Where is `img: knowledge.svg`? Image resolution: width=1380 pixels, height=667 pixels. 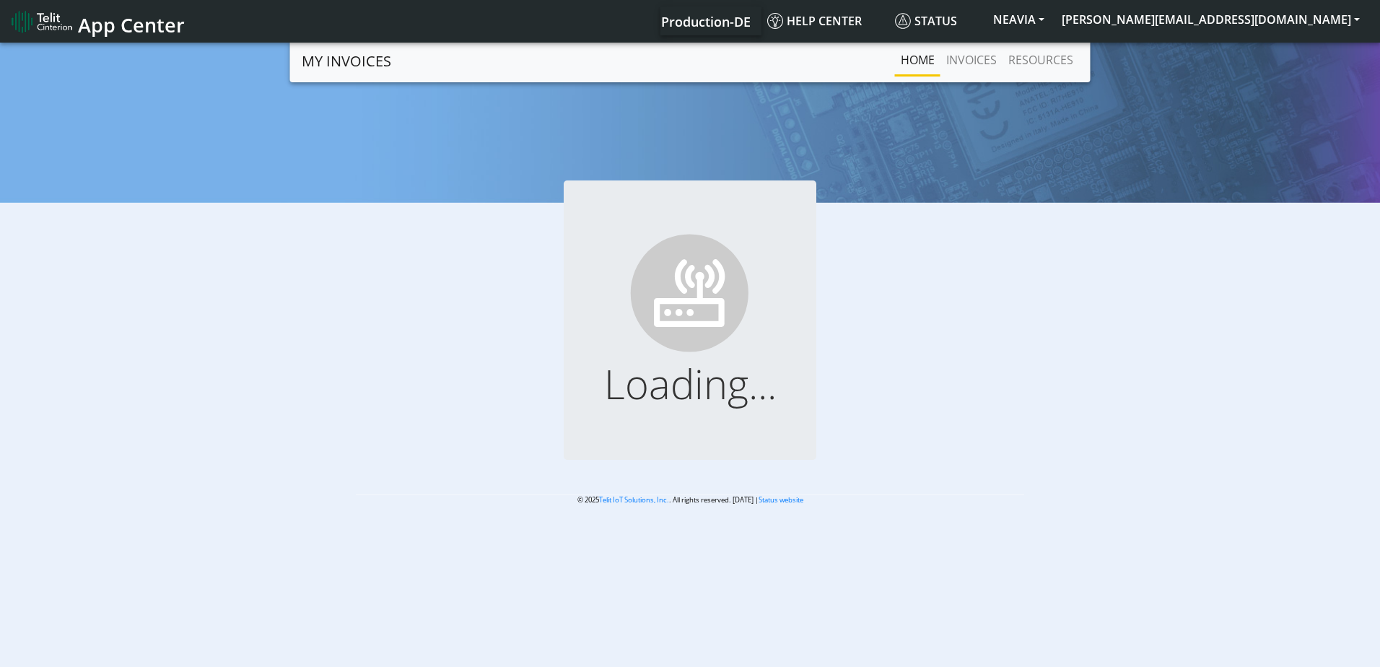 img: knowledge.svg is located at coordinates (775, 21).